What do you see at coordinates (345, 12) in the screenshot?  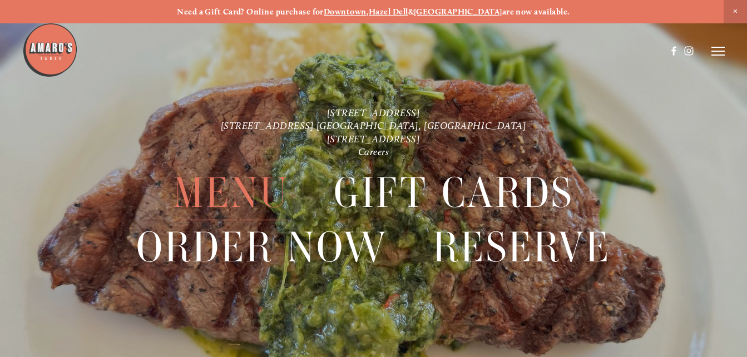 I see `strong: Downtown` at bounding box center [345, 12].